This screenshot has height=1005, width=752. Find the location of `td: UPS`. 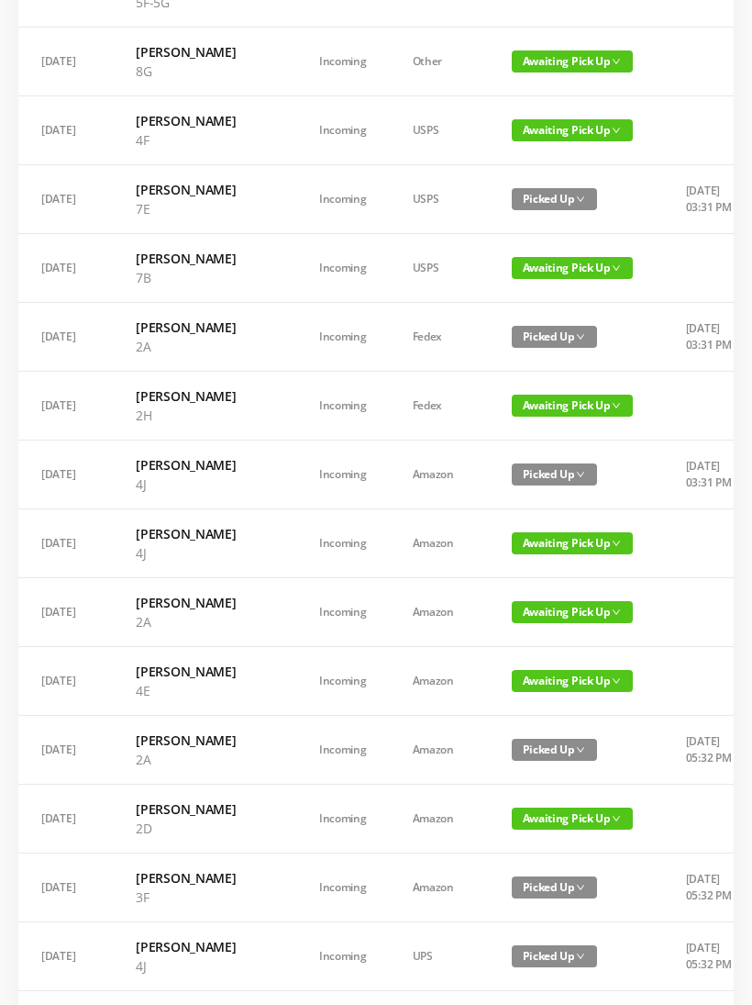

td: UPS is located at coordinates (439, 956).